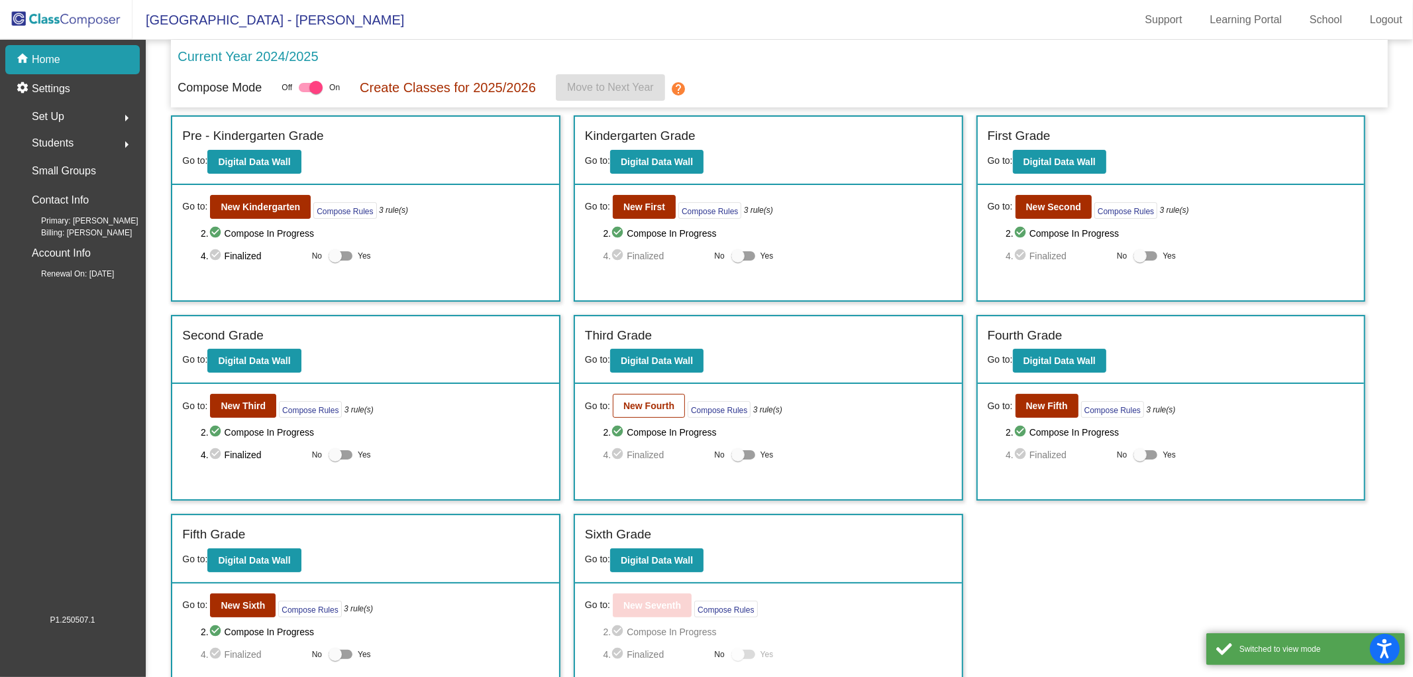 The image size is (1413, 677). I want to click on span: Off, so click(287, 87).